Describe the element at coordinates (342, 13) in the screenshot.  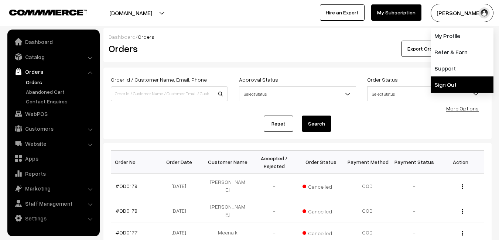
I see `a: Hire an Expert` at that location.